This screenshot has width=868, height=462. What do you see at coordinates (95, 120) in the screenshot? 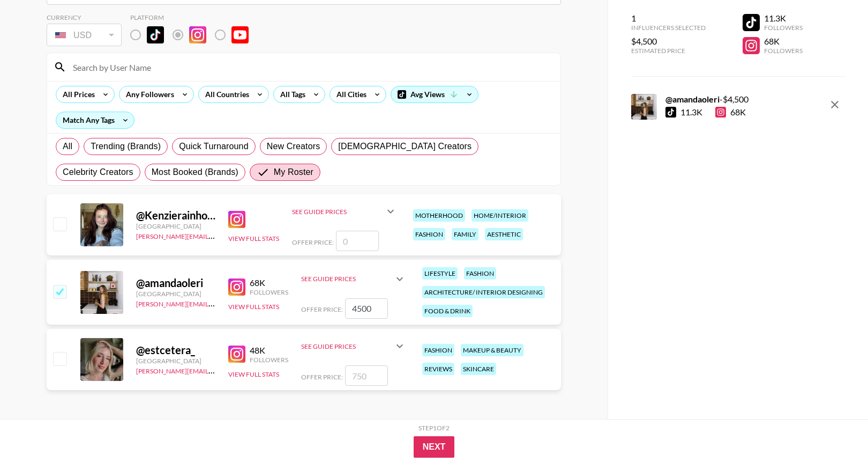
I see `div: Match Any Tags` at bounding box center [95, 120].